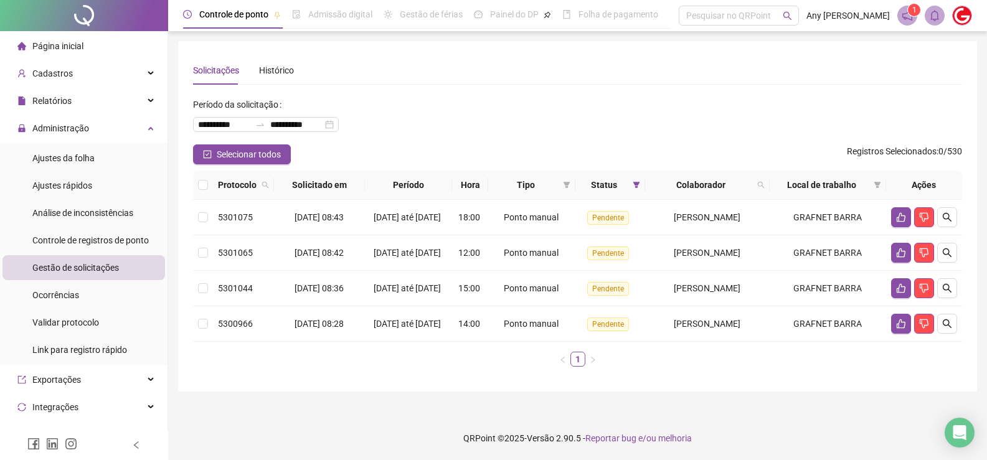 Image resolution: width=987 pixels, height=460 pixels. What do you see at coordinates (604, 185) in the screenshot?
I see `span: Status` at bounding box center [604, 185].